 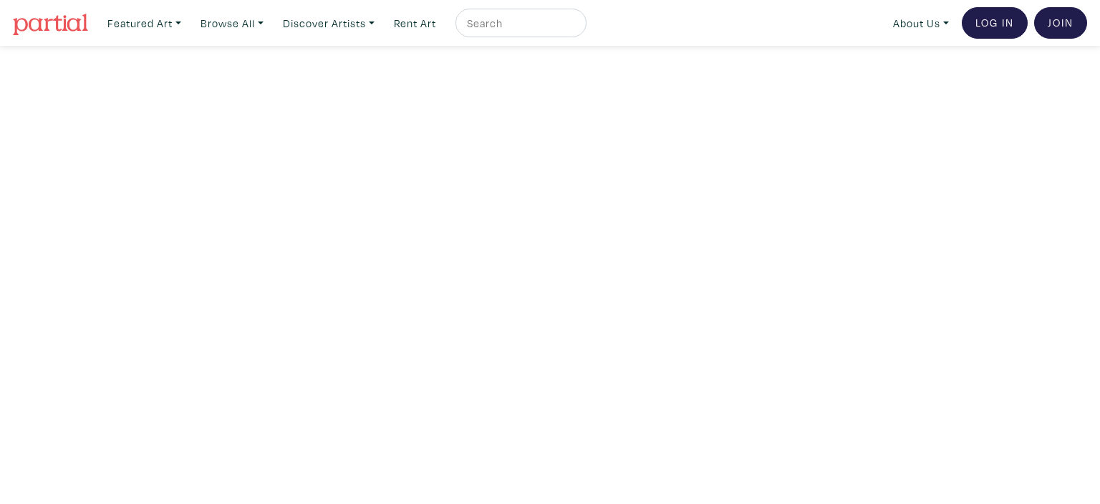 What do you see at coordinates (519, 23) in the screenshot?
I see `input: Search` at bounding box center [519, 23].